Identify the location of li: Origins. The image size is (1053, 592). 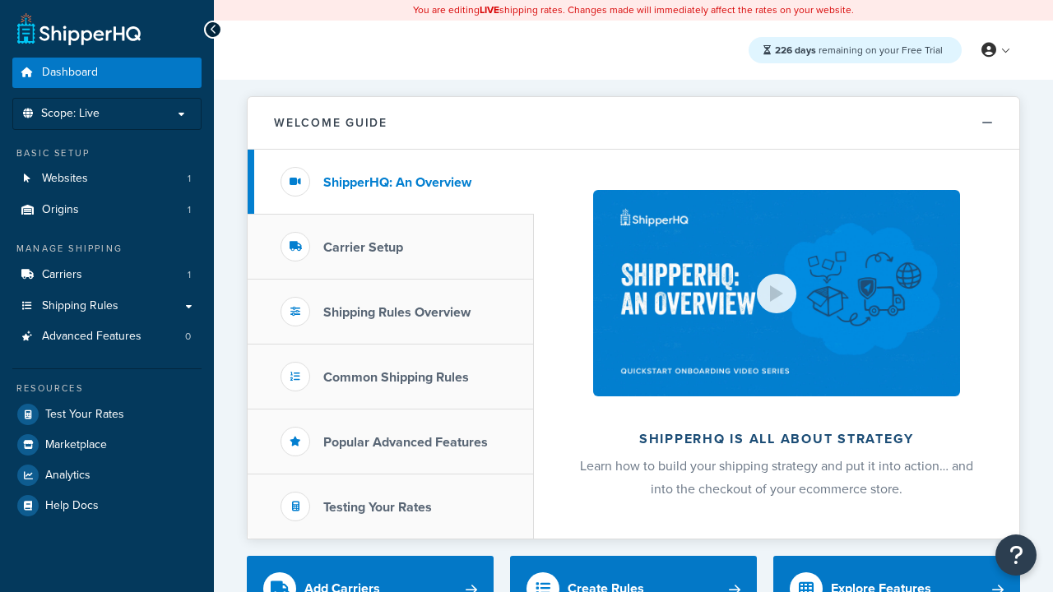
(107, 210).